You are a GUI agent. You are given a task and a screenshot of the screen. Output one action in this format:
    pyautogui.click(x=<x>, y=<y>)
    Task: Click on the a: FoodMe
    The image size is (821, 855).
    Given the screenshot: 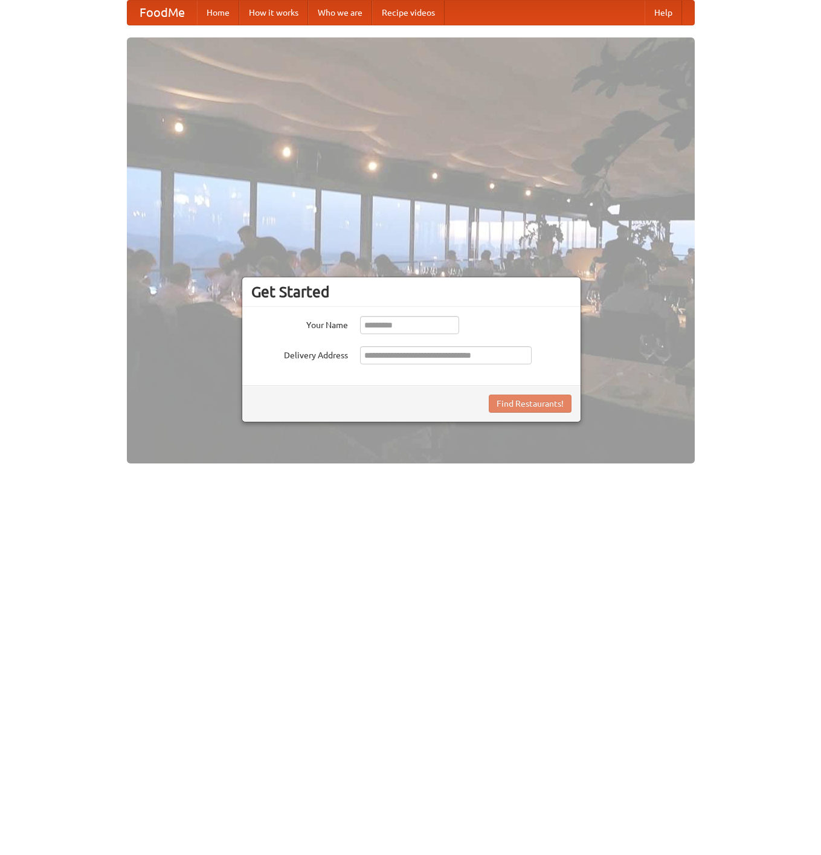 What is the action you would take?
    pyautogui.click(x=162, y=13)
    